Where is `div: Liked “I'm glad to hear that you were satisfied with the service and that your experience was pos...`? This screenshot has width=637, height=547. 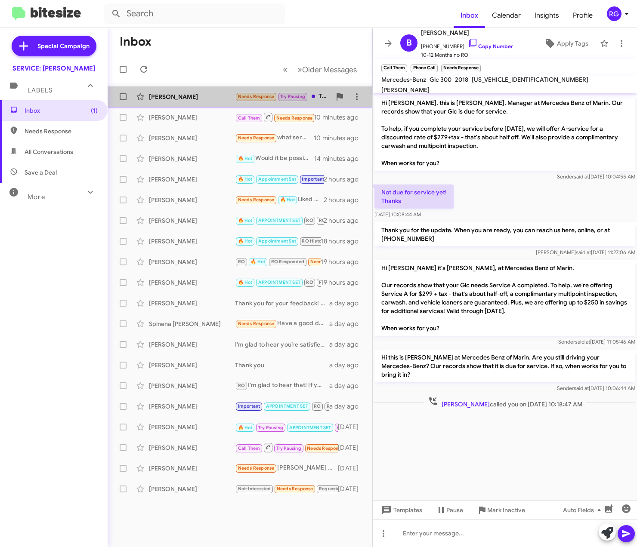 div: Liked “I'm glad to hear that you were satisfied with the service and that your experience was pos... is located at coordinates (279, 200).